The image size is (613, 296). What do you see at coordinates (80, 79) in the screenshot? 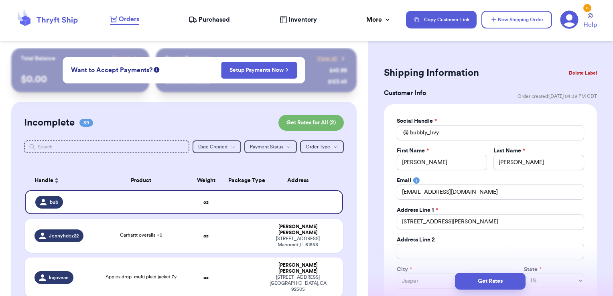
I see `p: $ 0.00` at bounding box center [80, 79].